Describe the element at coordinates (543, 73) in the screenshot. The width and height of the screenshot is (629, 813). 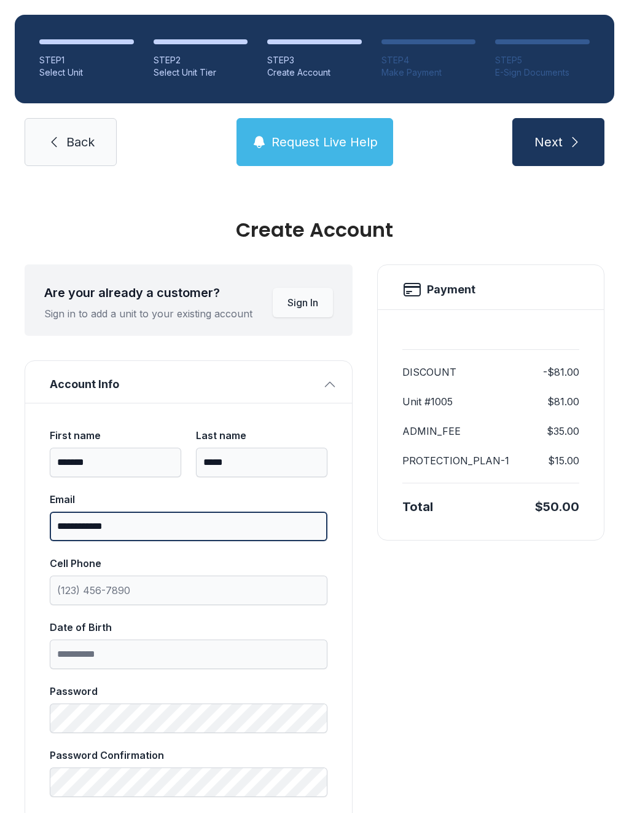
I see `div: E-Sign Documents` at that location.